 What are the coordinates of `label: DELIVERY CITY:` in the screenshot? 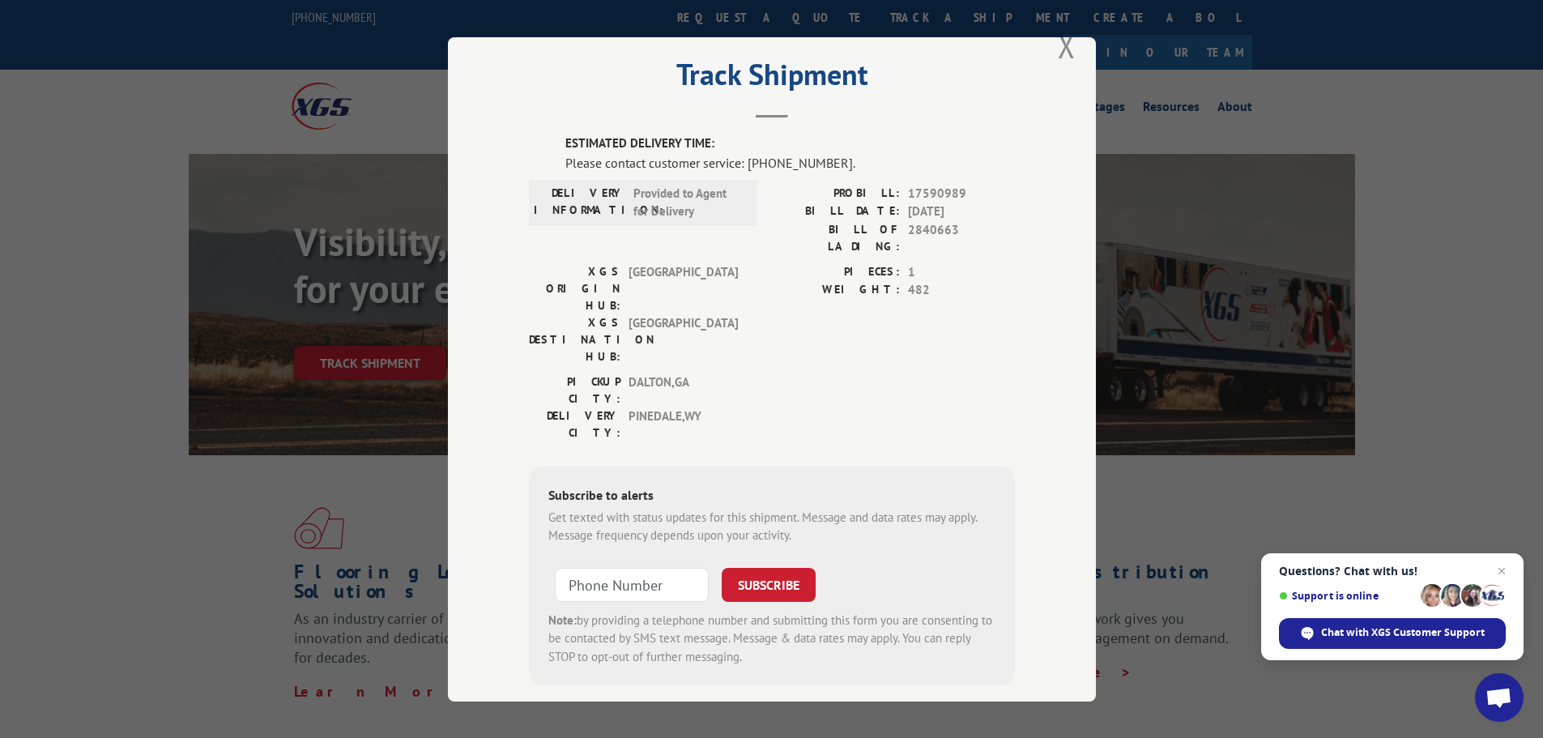 It's located at (574, 424).